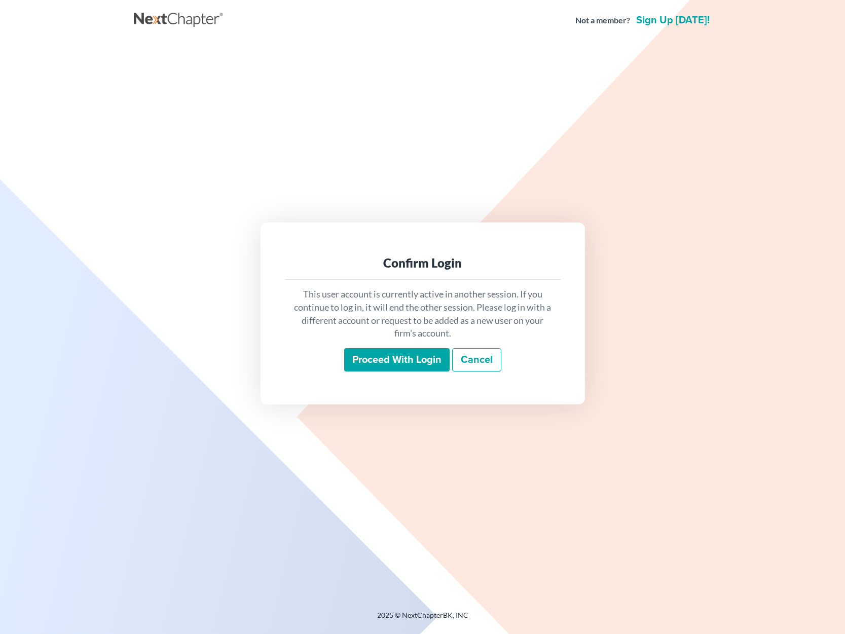  Describe the element at coordinates (397, 360) in the screenshot. I see `input: Proceed with login` at that location.